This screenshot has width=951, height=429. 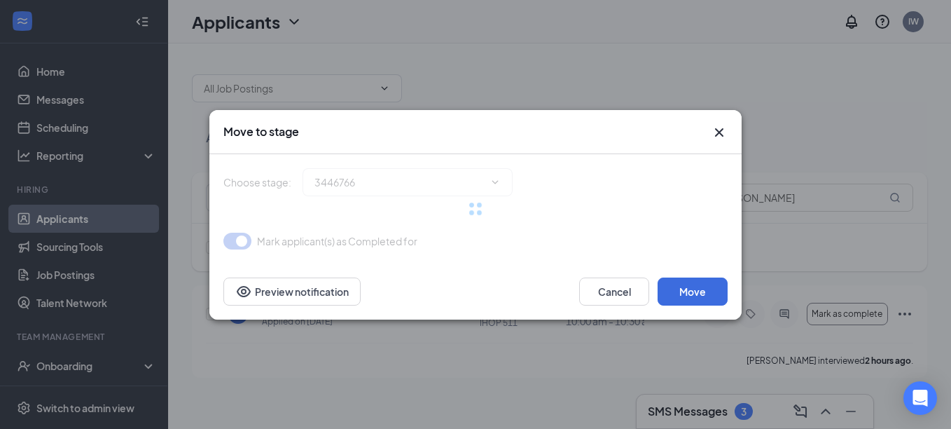 I want to click on button: Move, so click(x=693, y=291).